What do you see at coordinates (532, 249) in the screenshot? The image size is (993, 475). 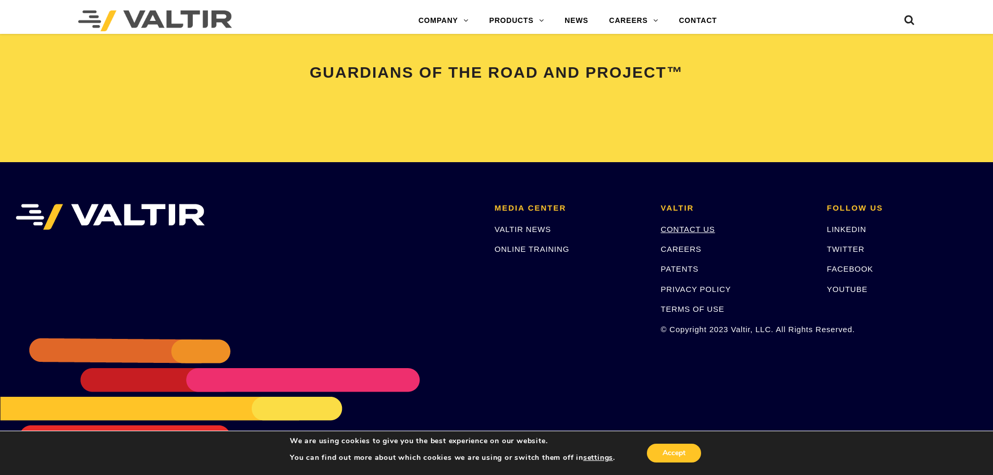 I see `a: ONLINE TRAINING` at bounding box center [532, 249].